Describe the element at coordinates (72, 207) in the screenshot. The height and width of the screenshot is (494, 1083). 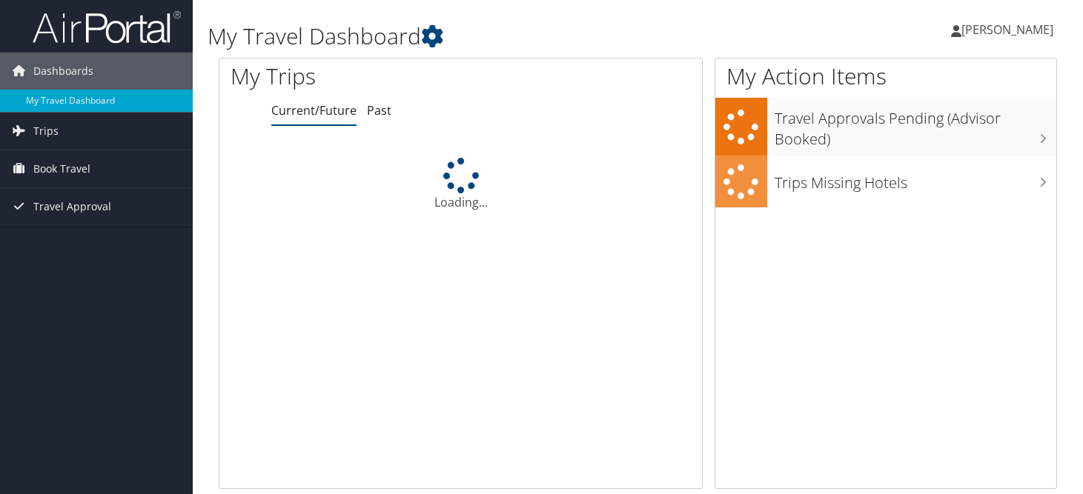
I see `span: Travel Approval` at that location.